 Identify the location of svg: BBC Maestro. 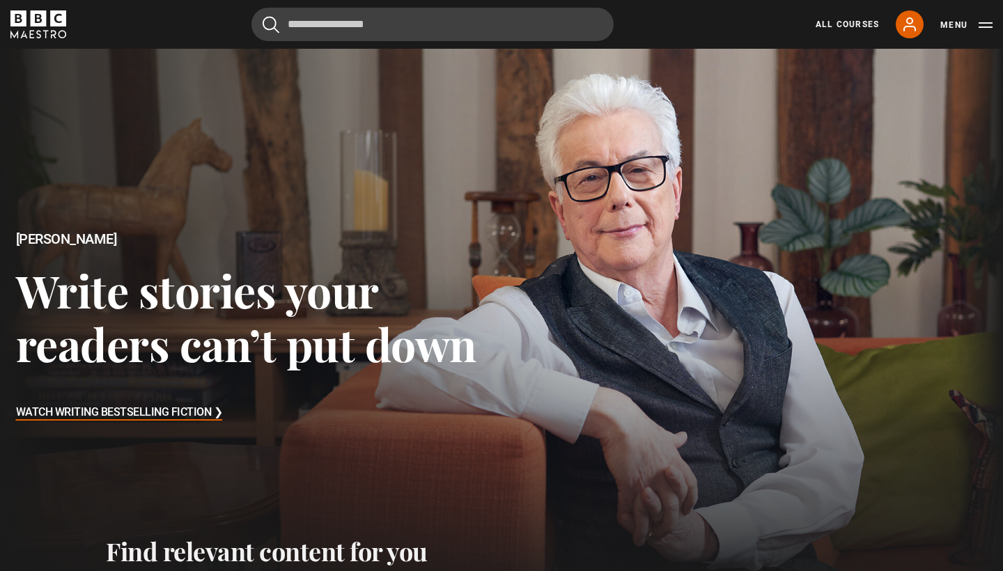
(38, 24).